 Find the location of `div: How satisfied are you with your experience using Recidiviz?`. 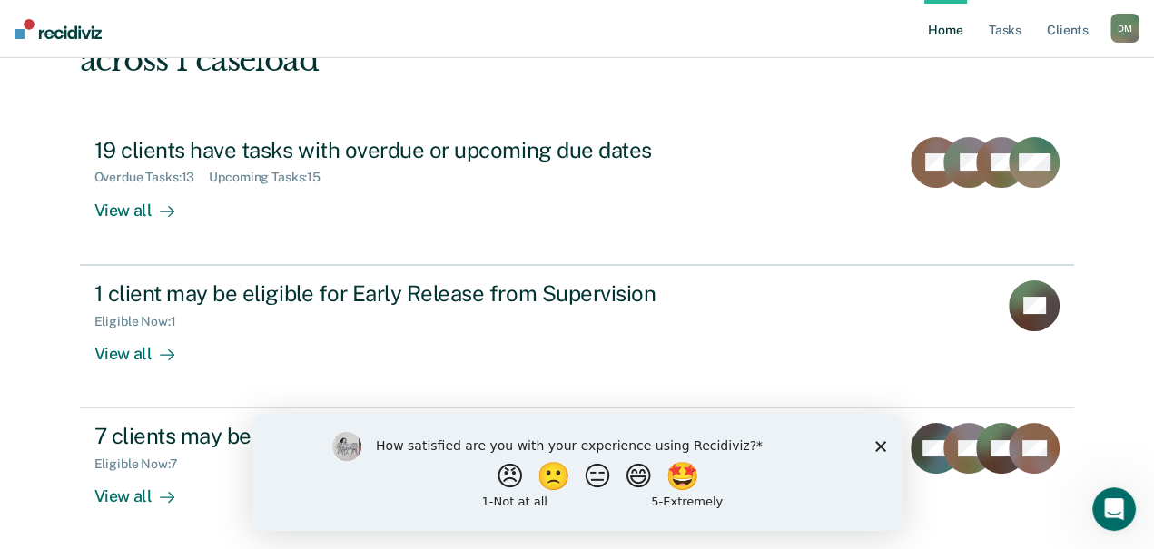

div: How satisfied are you with your experience using Recidiviz? is located at coordinates (333, 32).